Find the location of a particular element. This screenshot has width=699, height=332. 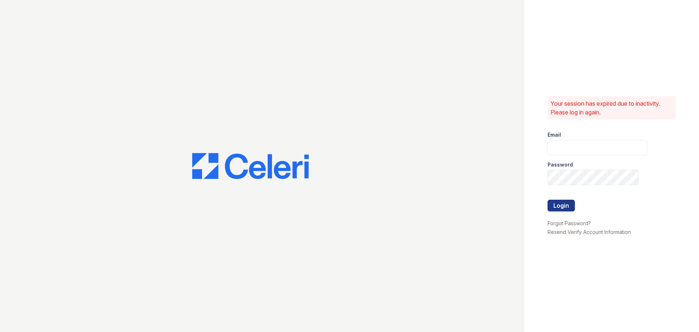

a: Resend Verify Account Information is located at coordinates (589, 232).